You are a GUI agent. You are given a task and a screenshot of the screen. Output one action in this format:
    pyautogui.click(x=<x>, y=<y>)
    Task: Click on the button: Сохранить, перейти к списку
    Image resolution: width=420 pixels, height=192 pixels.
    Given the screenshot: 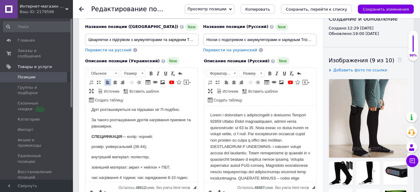 What is the action you would take?
    pyautogui.click(x=317, y=9)
    